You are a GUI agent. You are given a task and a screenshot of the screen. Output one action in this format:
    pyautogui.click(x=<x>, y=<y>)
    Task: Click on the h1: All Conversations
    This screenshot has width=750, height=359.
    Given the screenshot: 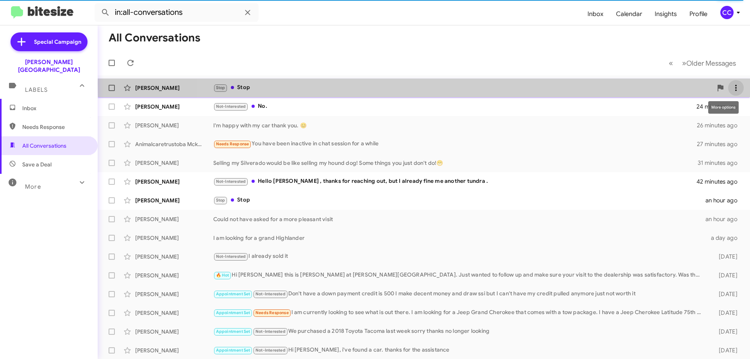 What is the action you would take?
    pyautogui.click(x=154, y=38)
    